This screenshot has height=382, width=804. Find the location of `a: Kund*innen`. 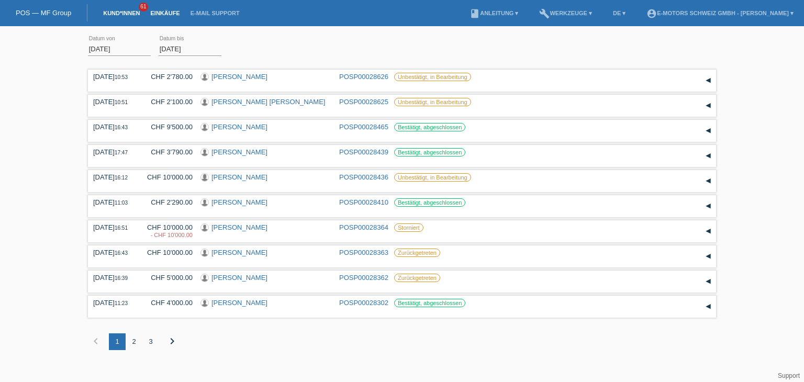

a: Kund*innen is located at coordinates (121, 13).